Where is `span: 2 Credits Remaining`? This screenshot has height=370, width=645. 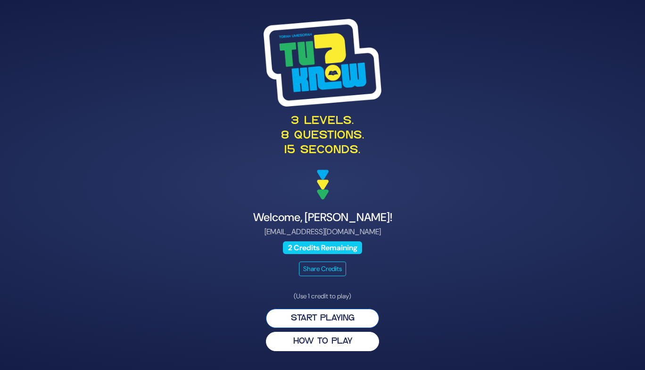 span: 2 Credits Remaining is located at coordinates (322, 247).